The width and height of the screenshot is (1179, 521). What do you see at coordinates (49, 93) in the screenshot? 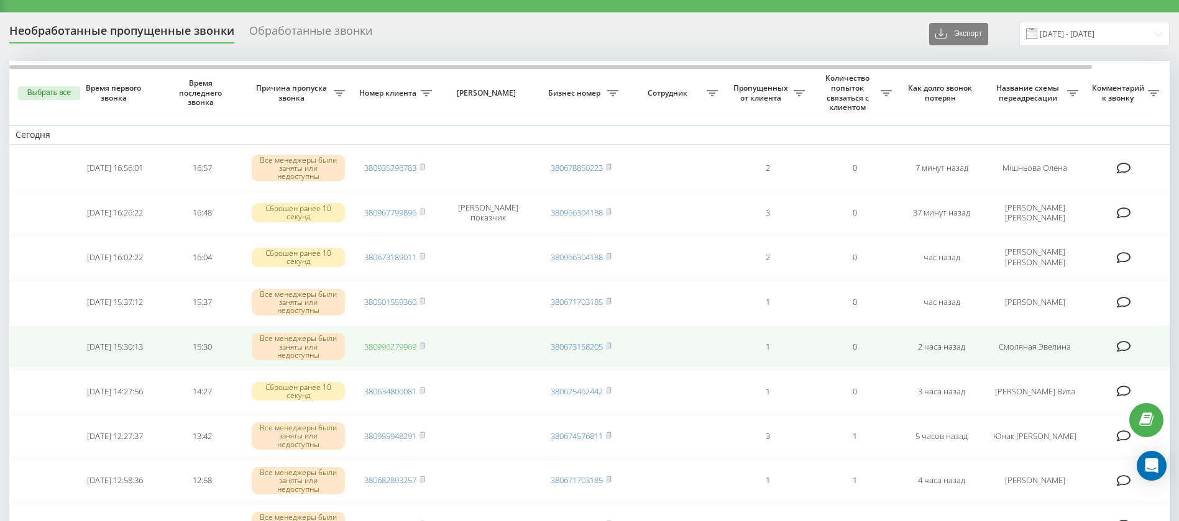
I see `button: Выбрать все` at bounding box center [49, 93].